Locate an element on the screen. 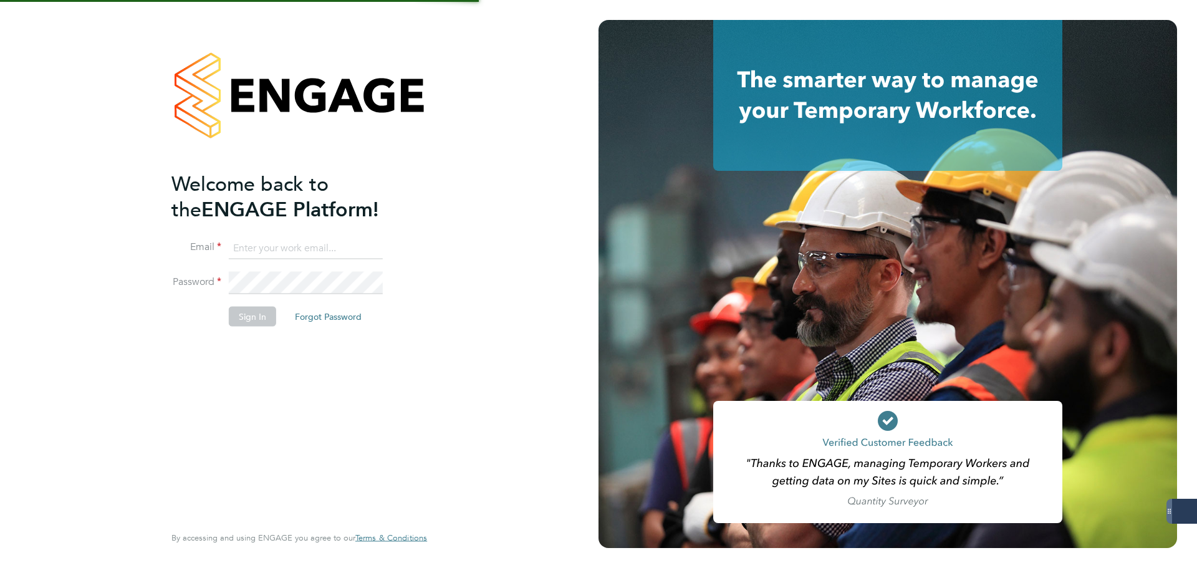 The width and height of the screenshot is (1197, 568). input: Enter your work email... is located at coordinates (306, 248).